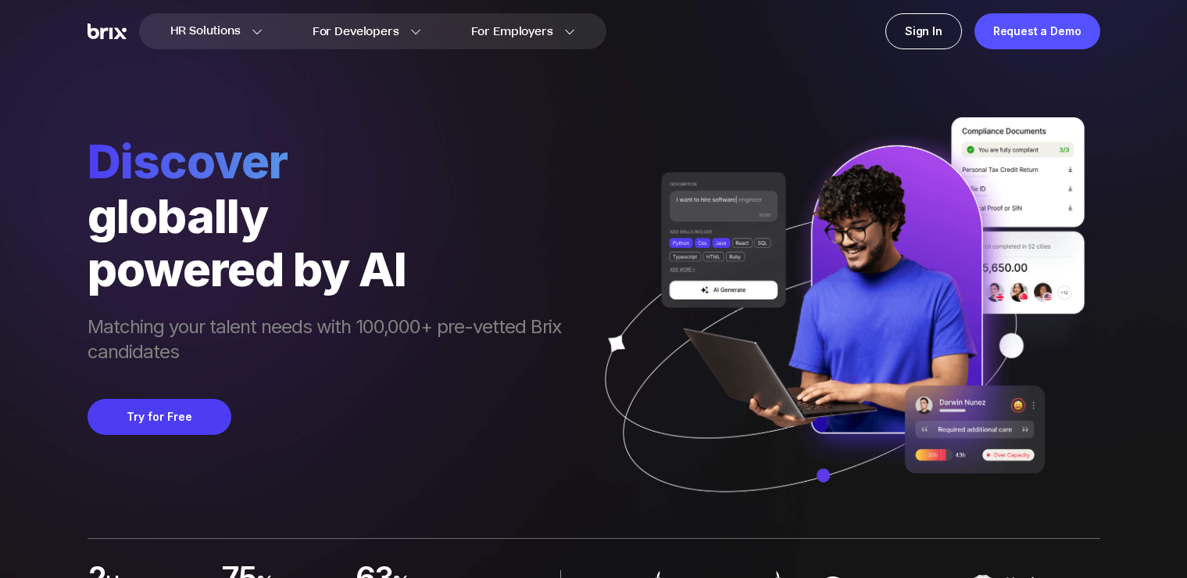 The image size is (1187, 578). I want to click on a: Sign In, so click(924, 31).